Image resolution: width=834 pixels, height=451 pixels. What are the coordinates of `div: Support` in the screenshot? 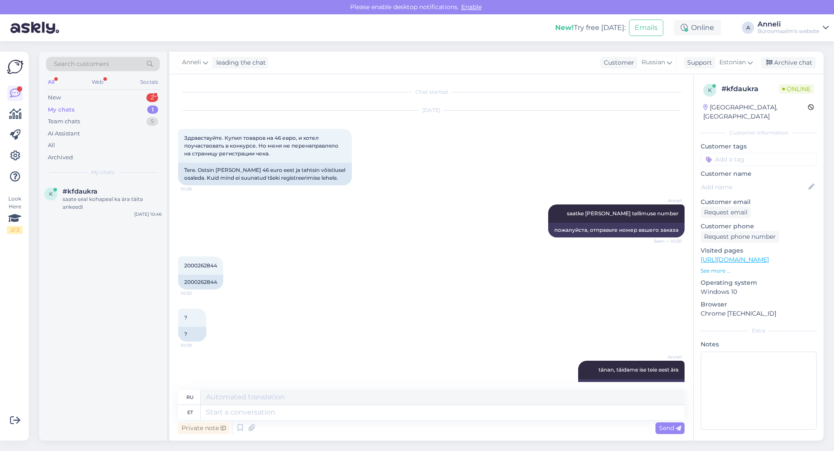 It's located at (697, 63).